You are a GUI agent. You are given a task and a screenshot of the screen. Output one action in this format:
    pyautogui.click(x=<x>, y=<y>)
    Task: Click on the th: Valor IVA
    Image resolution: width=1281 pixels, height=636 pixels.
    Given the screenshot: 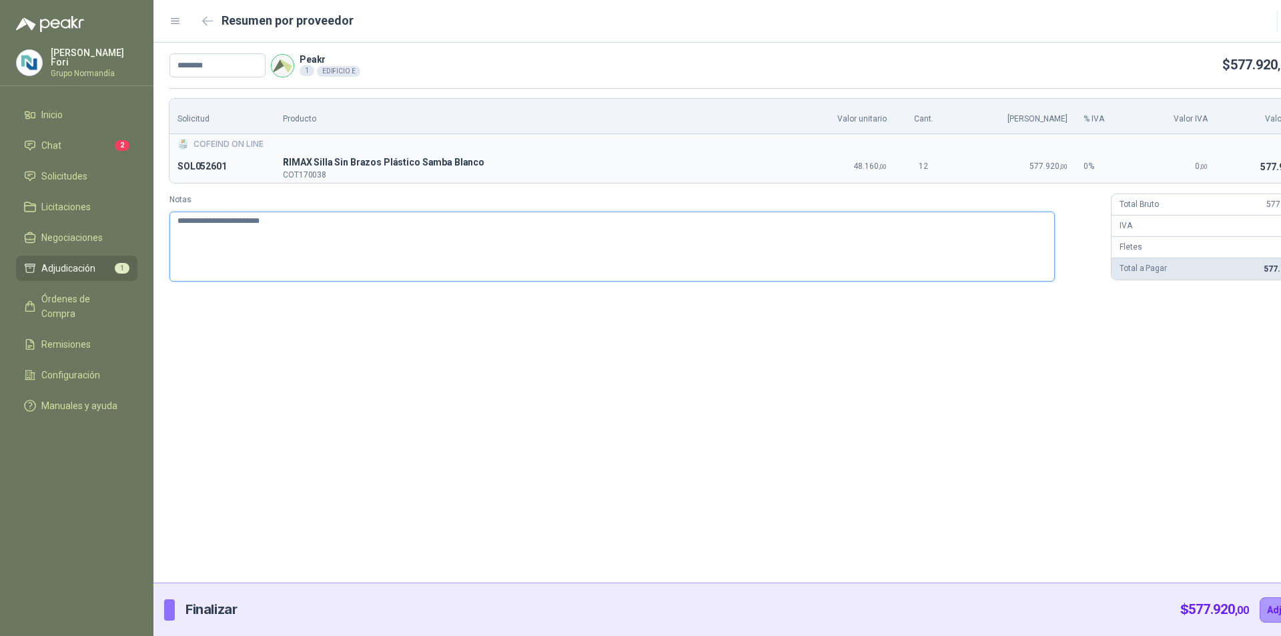 What is the action you would take?
    pyautogui.click(x=1175, y=116)
    